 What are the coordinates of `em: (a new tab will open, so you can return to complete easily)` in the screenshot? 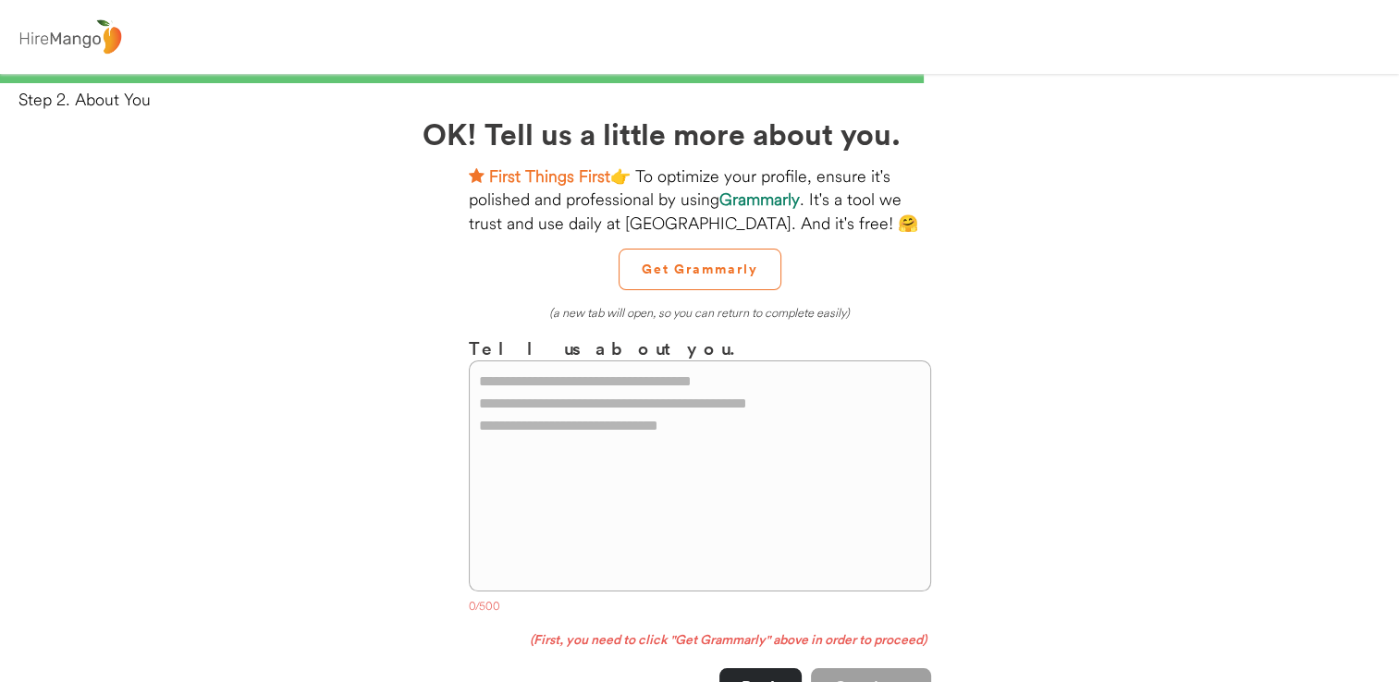 It's located at (699, 313).